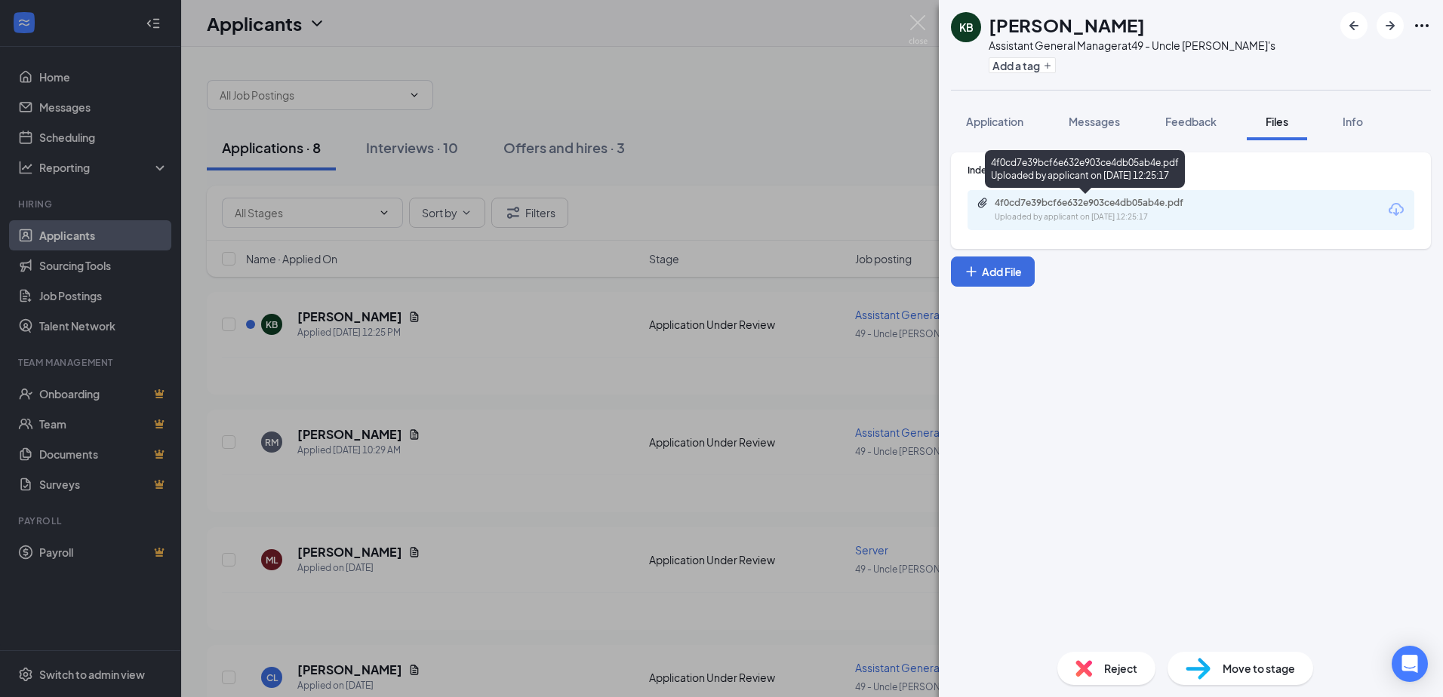  Describe the element at coordinates (983, 203) in the screenshot. I see `svg: Paperclip` at that location.